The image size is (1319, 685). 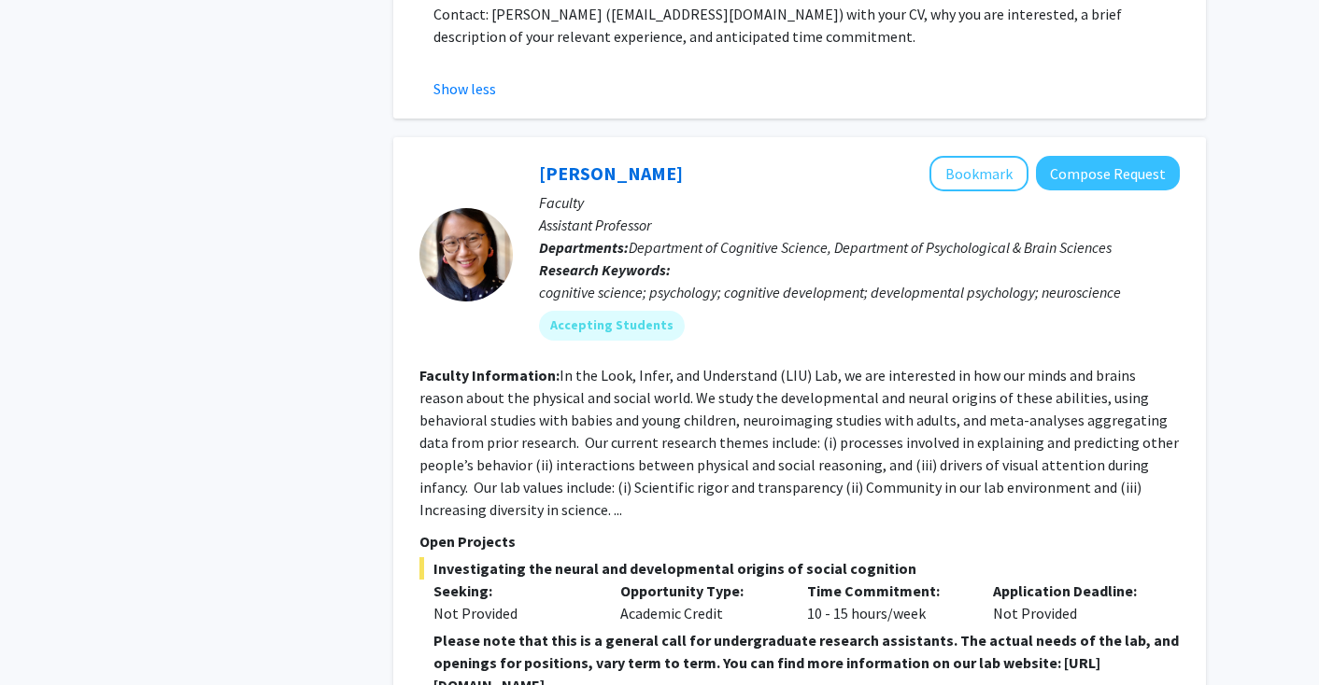 What do you see at coordinates (513, 591) in the screenshot?
I see `p: Seeking:` at bounding box center [513, 591].